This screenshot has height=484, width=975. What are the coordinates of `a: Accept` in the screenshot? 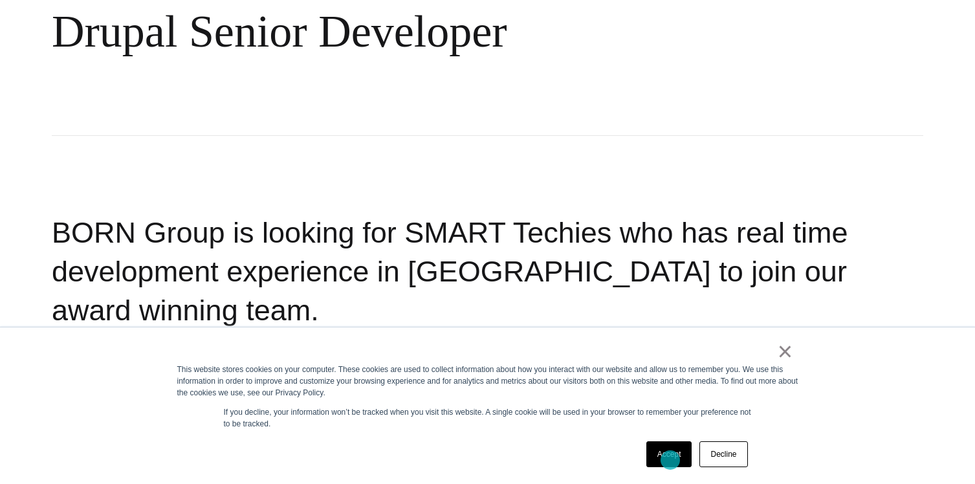 It's located at (669, 454).